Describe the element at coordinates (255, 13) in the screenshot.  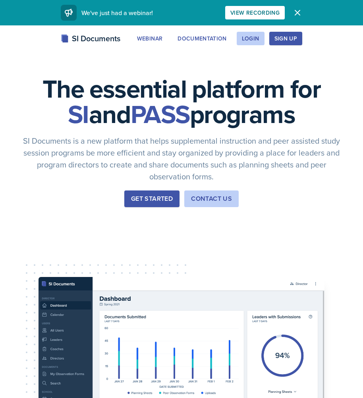
I see `div: View Recording` at that location.